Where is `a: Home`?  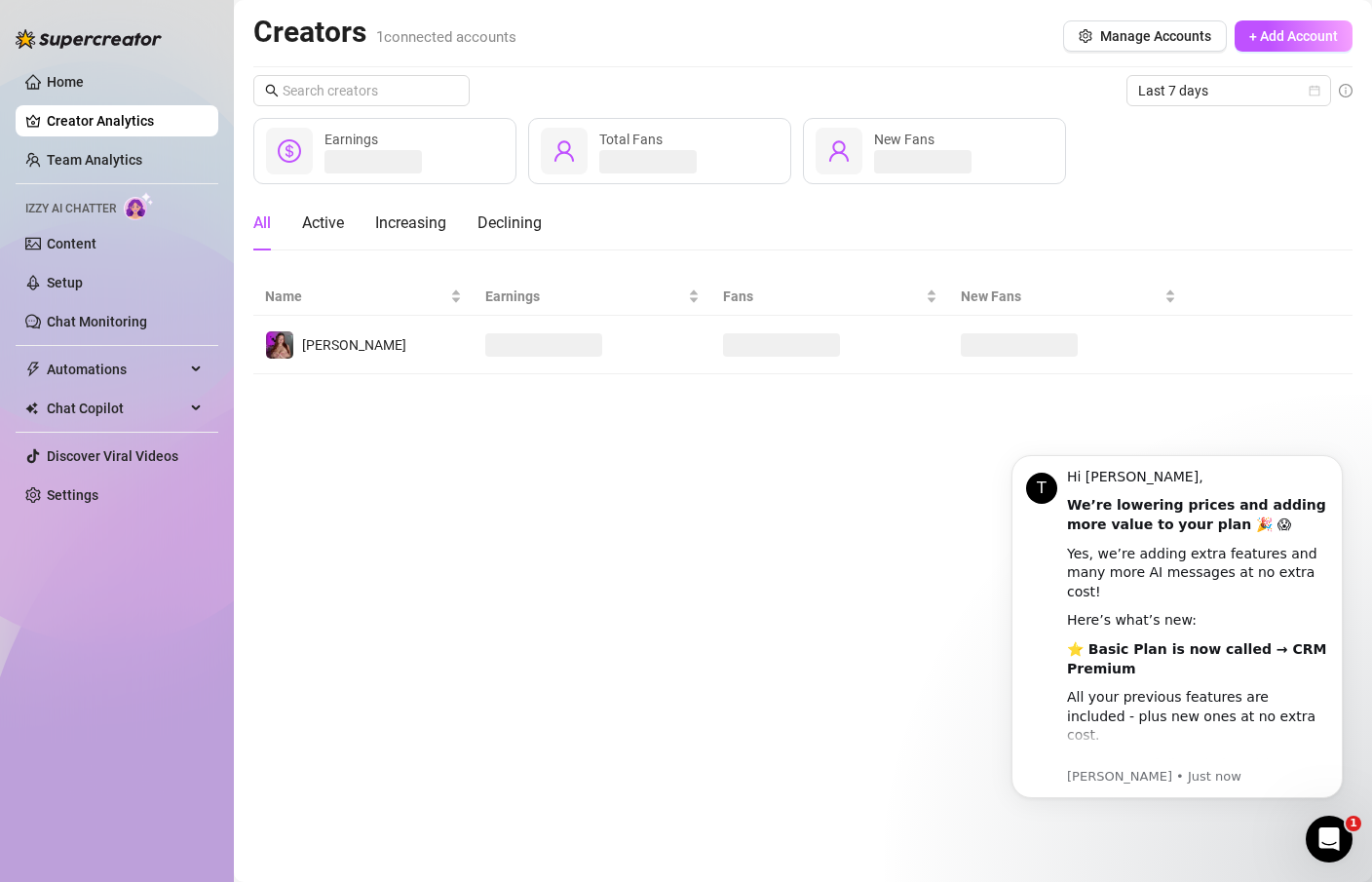 a: Home is located at coordinates (65, 82).